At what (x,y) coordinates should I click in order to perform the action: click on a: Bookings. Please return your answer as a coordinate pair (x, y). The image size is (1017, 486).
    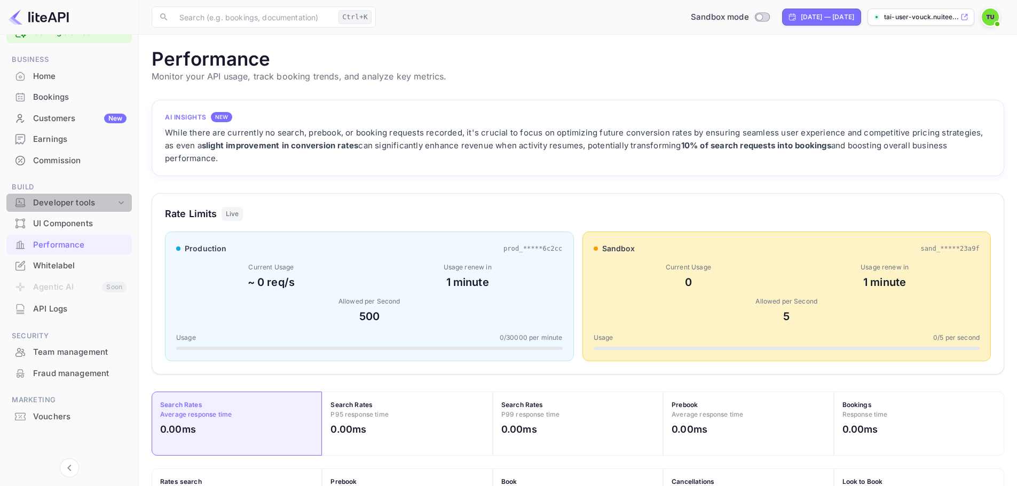
    Looking at the image, I should click on (69, 97).